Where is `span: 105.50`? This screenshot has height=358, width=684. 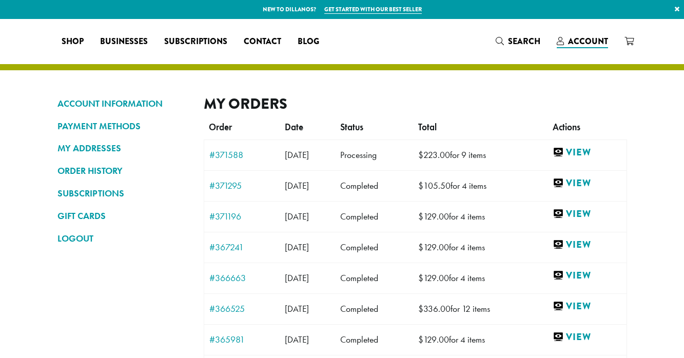
span: 105.50 is located at coordinates (434, 186).